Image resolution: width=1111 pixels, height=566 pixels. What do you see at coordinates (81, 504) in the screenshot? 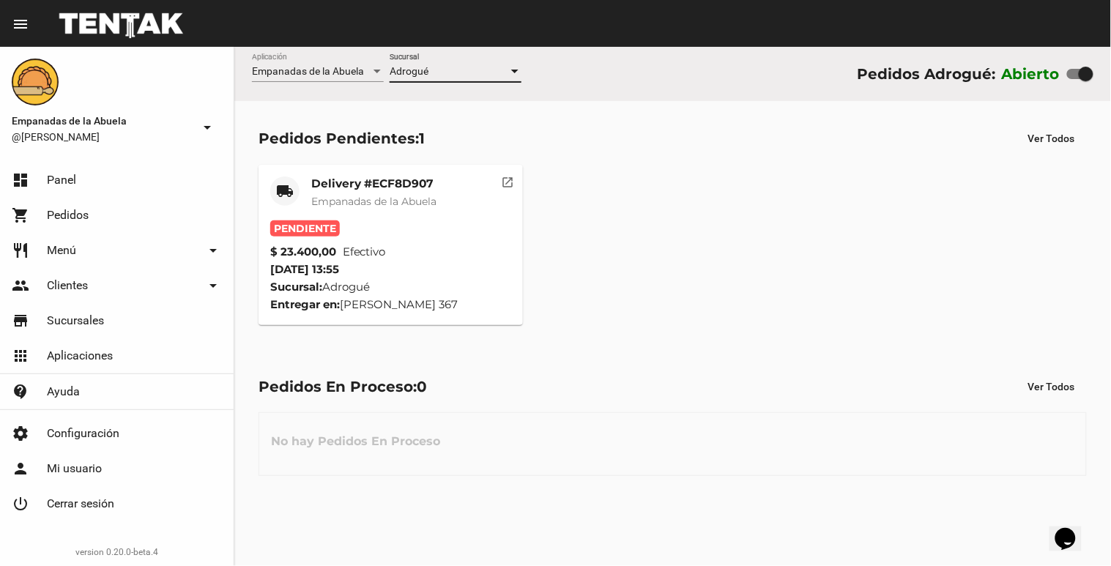
I see `span: Cerrar sesión` at bounding box center [81, 504].